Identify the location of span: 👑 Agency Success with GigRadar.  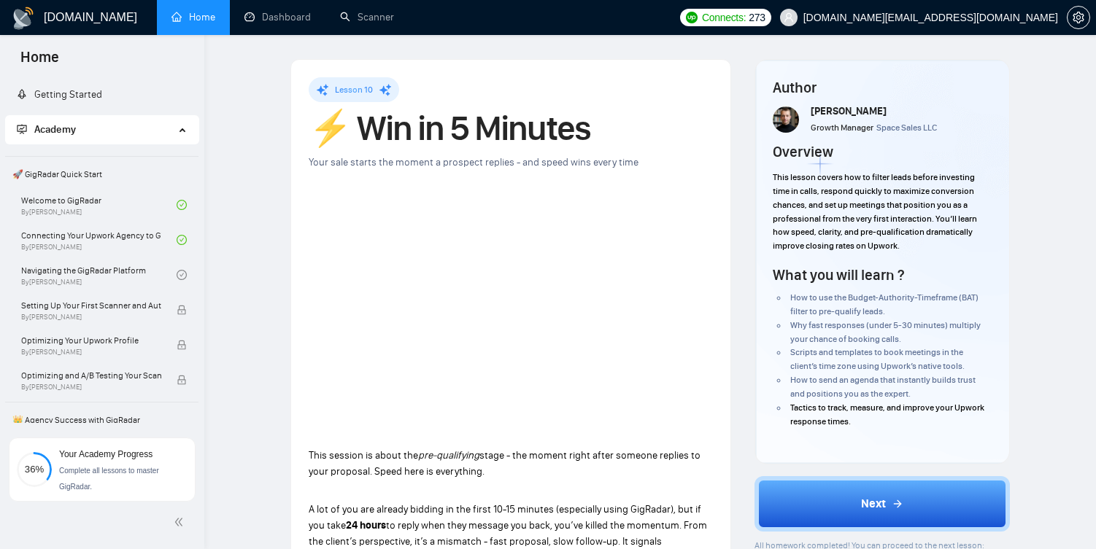
(101, 420).